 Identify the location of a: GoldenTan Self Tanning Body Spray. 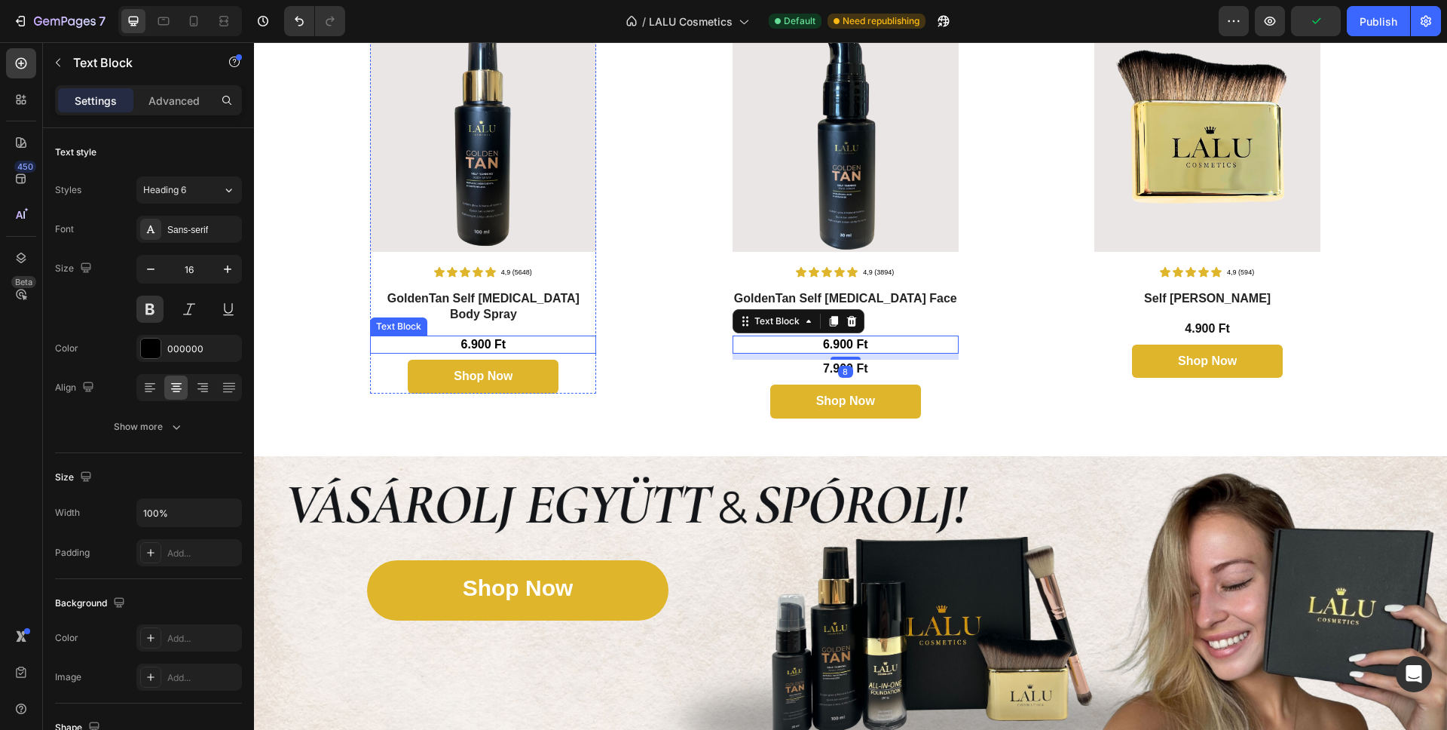
(229, 265).